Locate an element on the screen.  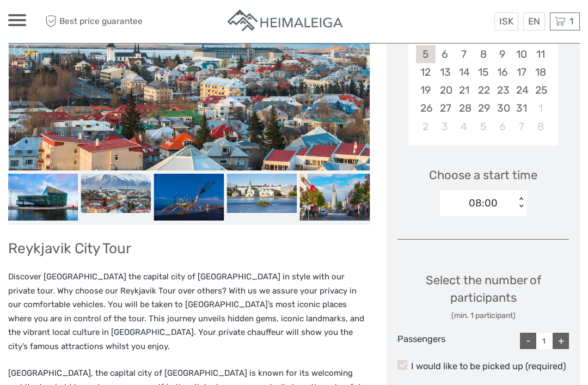
div: Choose Monday, October 27th, 2025 is located at coordinates (445, 108).